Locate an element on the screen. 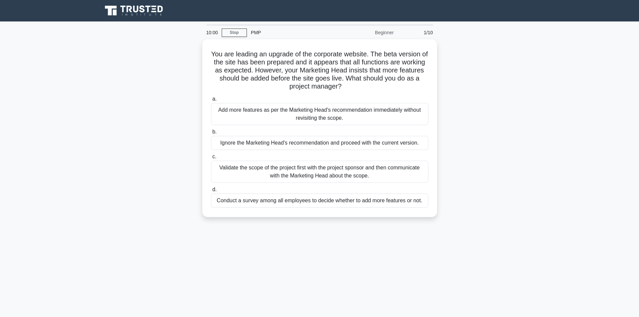  span: a. is located at coordinates (214, 99).